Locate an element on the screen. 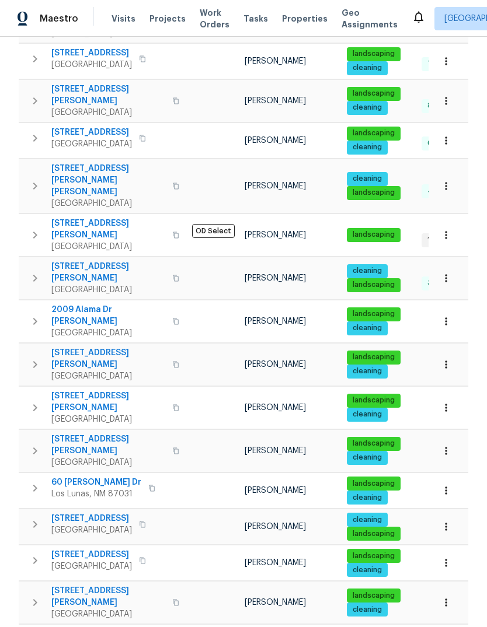 This screenshot has height=627, width=487. span: 6 Done is located at coordinates (439, 143).